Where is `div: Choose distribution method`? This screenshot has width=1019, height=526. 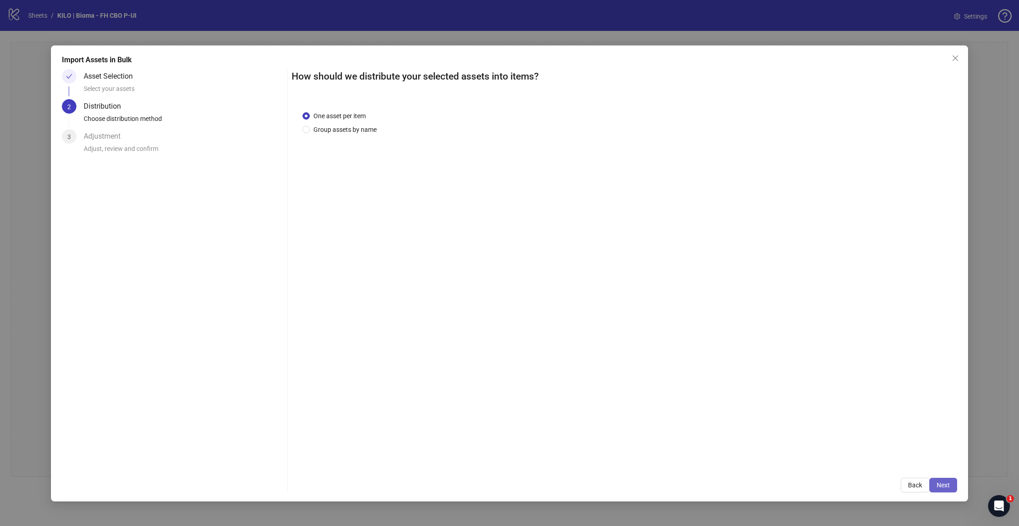 div: Choose distribution method is located at coordinates (184, 121).